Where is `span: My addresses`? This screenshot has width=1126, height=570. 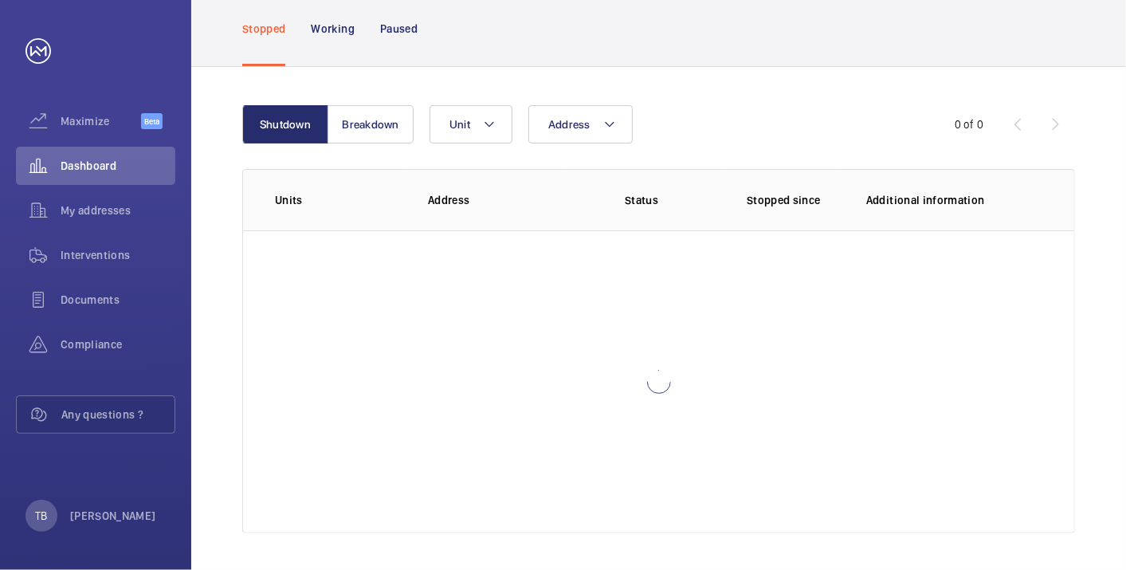
span: My addresses is located at coordinates (118, 210).